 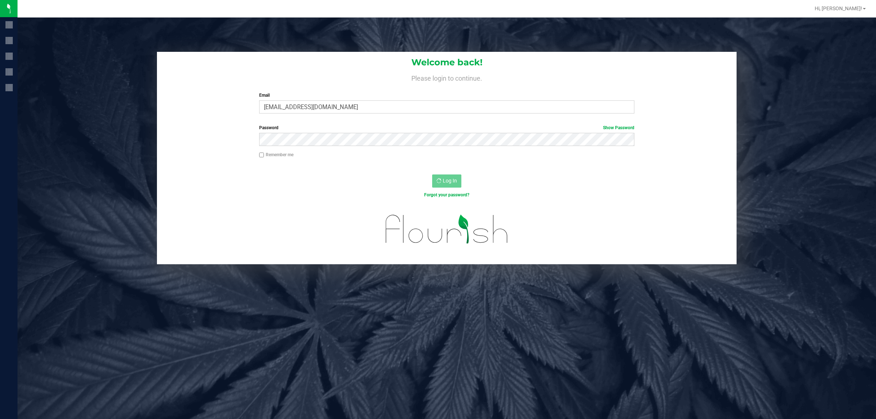 I want to click on span: Log In, so click(x=450, y=181).